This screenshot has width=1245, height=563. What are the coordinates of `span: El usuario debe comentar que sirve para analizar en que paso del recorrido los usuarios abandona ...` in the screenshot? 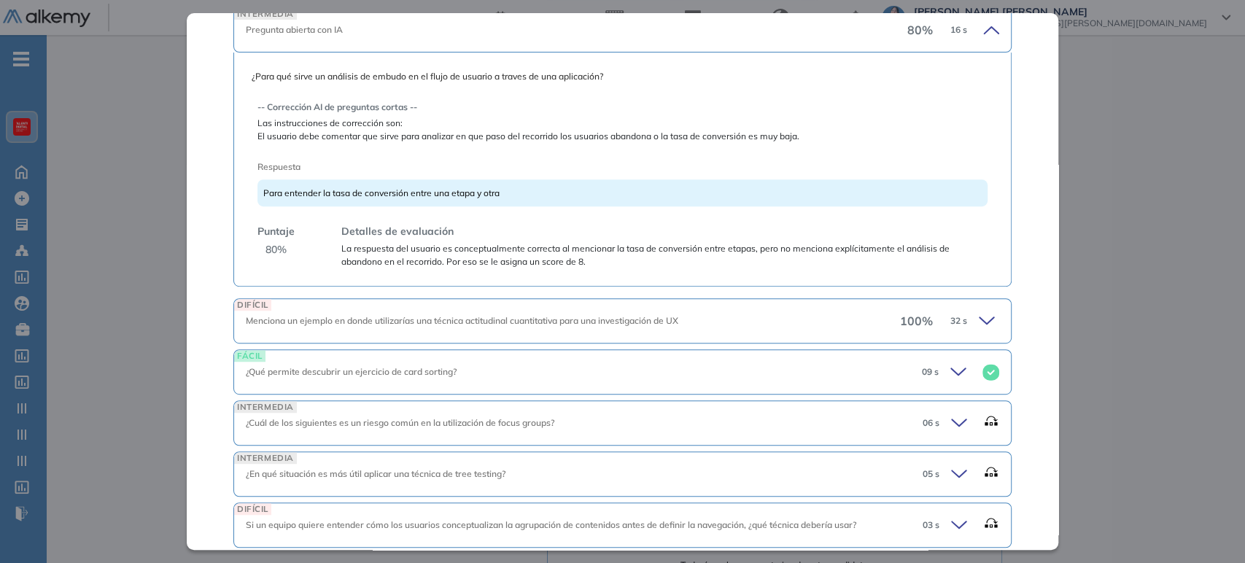 It's located at (622, 136).